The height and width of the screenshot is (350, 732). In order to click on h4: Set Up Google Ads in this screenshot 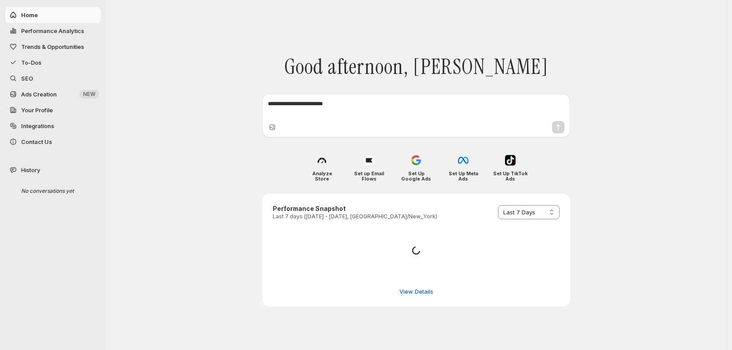, I will do `click(416, 176)`.